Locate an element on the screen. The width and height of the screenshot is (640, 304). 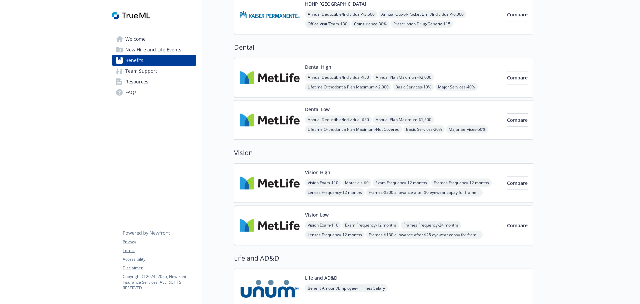
span: Frames Frequency - 12 months is located at coordinates (461, 182).